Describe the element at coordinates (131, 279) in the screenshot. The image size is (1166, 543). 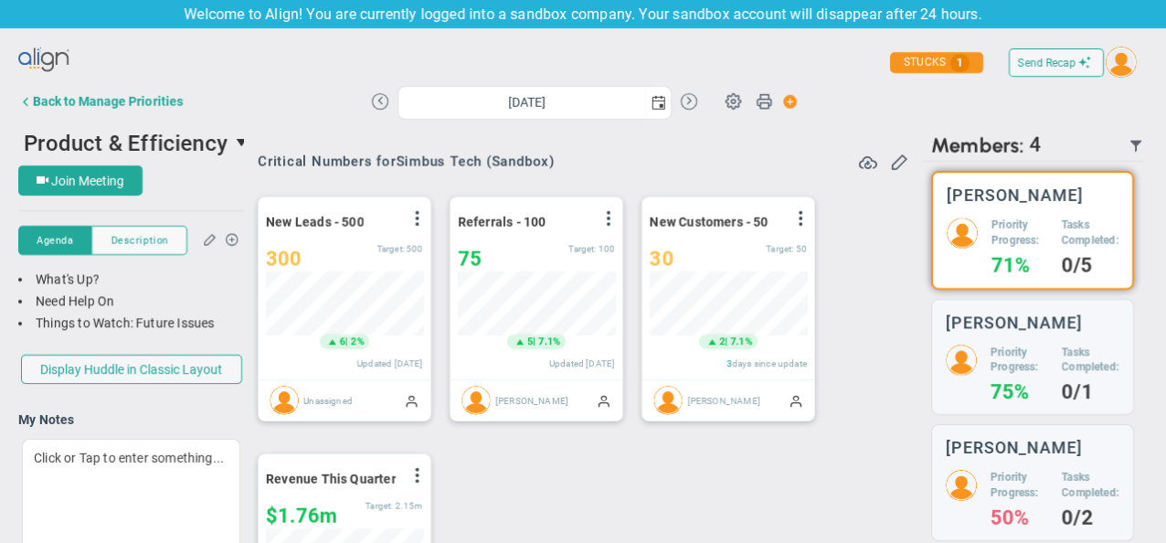
I see `div: What's Up?` at that location.